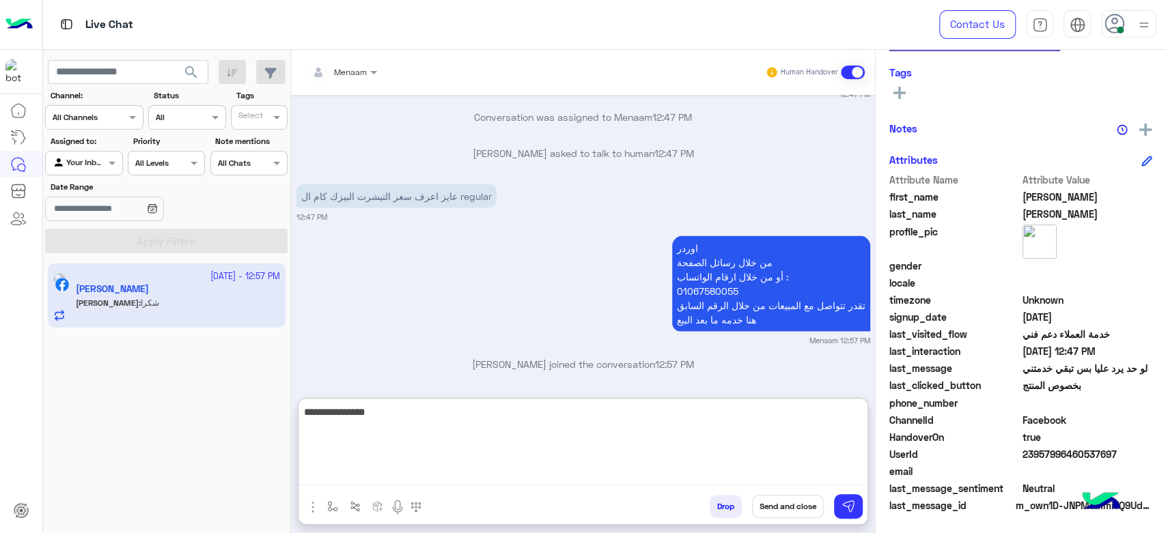  I want to click on span: first_name, so click(954, 197).